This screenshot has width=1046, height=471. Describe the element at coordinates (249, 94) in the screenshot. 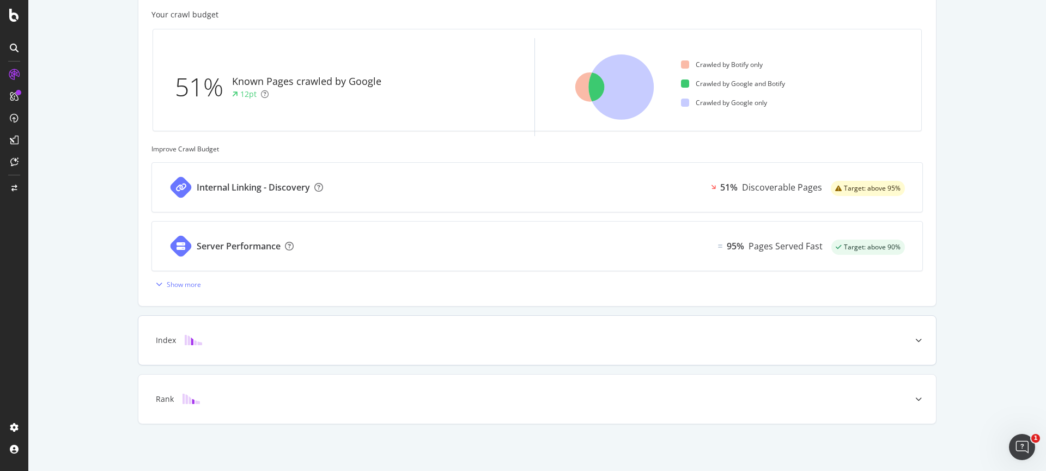

I see `div: 12pt` at that location.